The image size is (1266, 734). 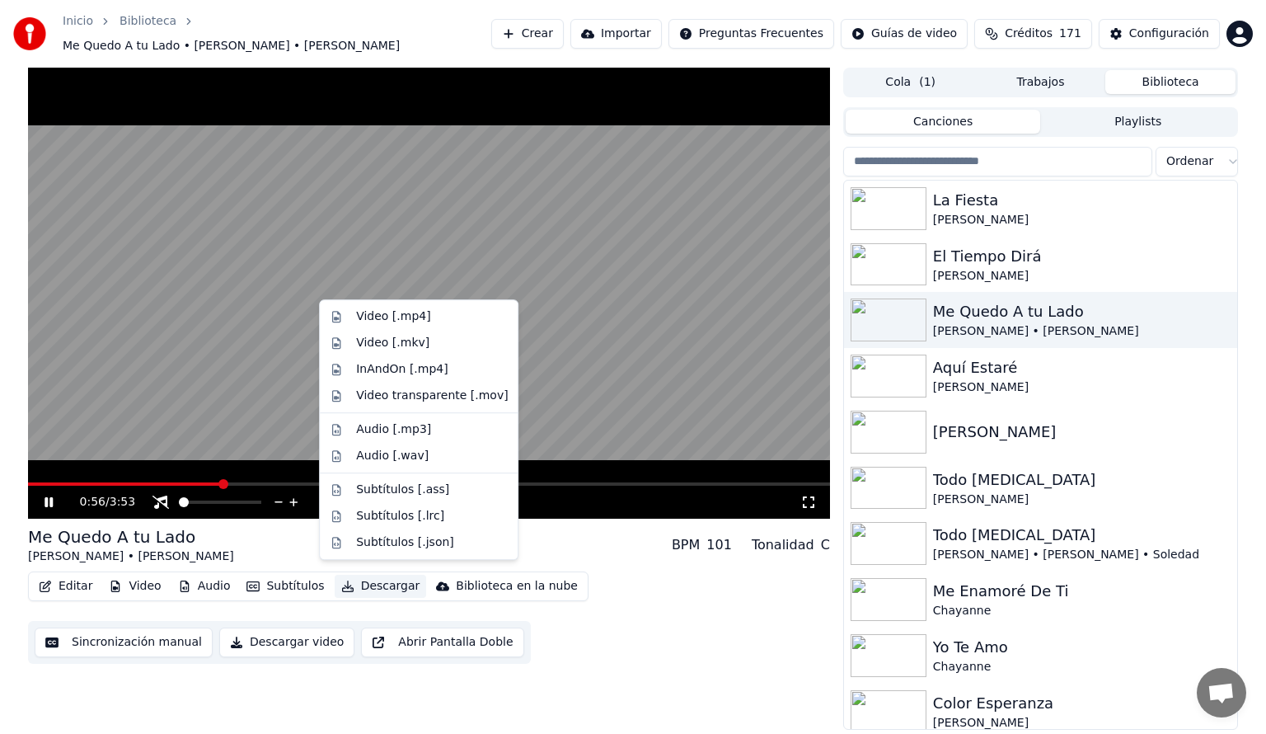 I want to click on span: 3:53, so click(x=122, y=502).